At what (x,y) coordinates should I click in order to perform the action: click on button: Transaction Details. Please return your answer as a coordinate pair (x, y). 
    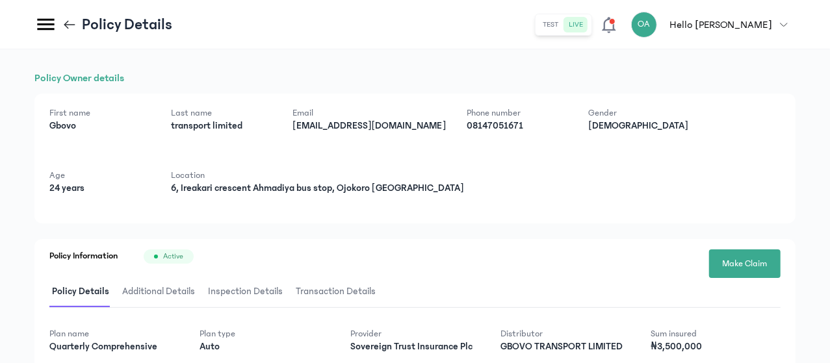
    Looking at the image, I should click on (339, 292).